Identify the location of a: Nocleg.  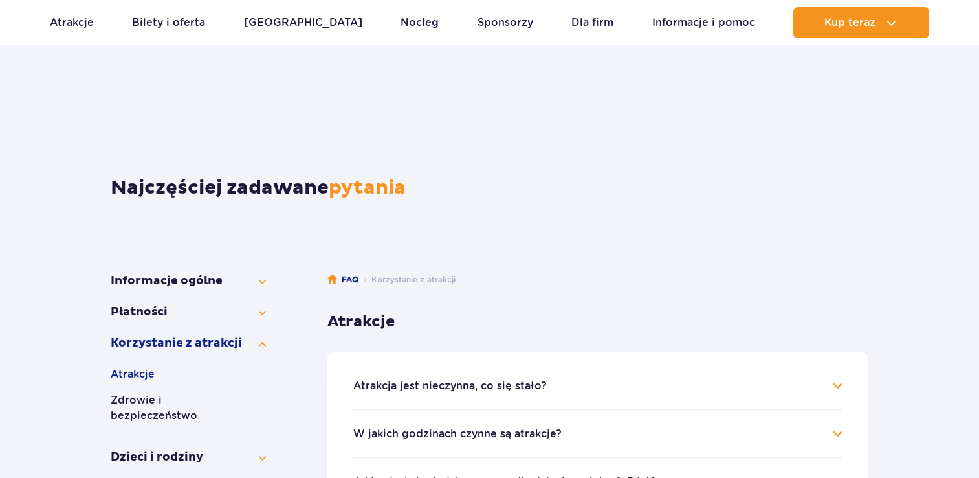
(419, 23).